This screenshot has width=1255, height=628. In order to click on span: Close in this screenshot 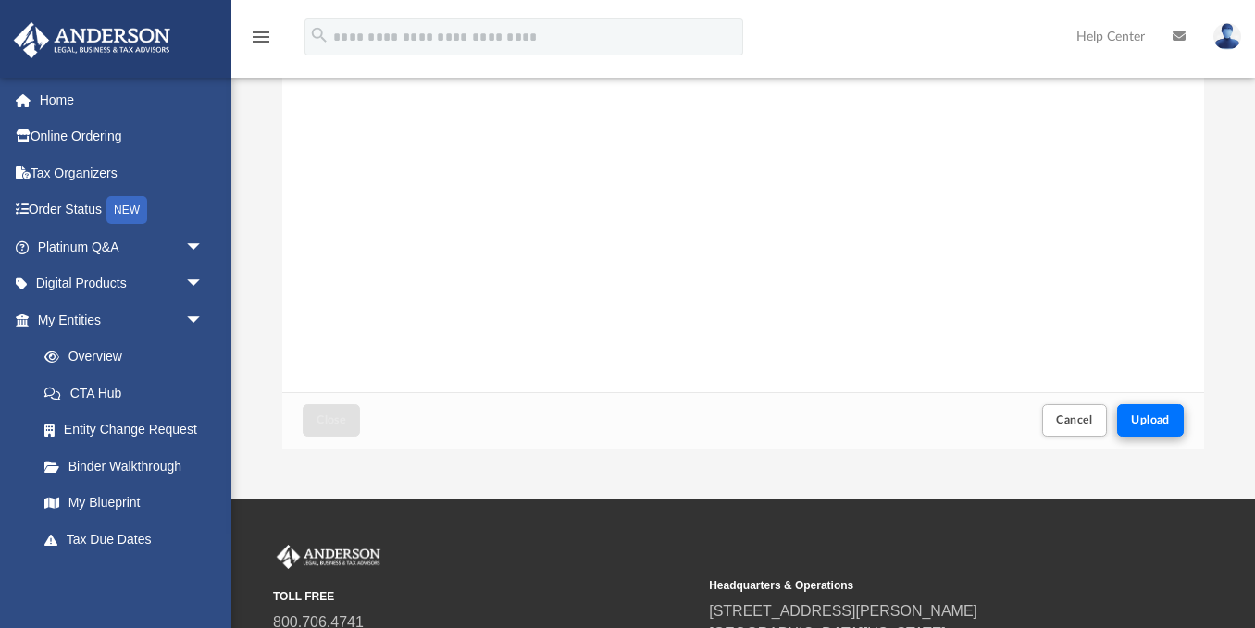, I will do `click(331, 420)`.